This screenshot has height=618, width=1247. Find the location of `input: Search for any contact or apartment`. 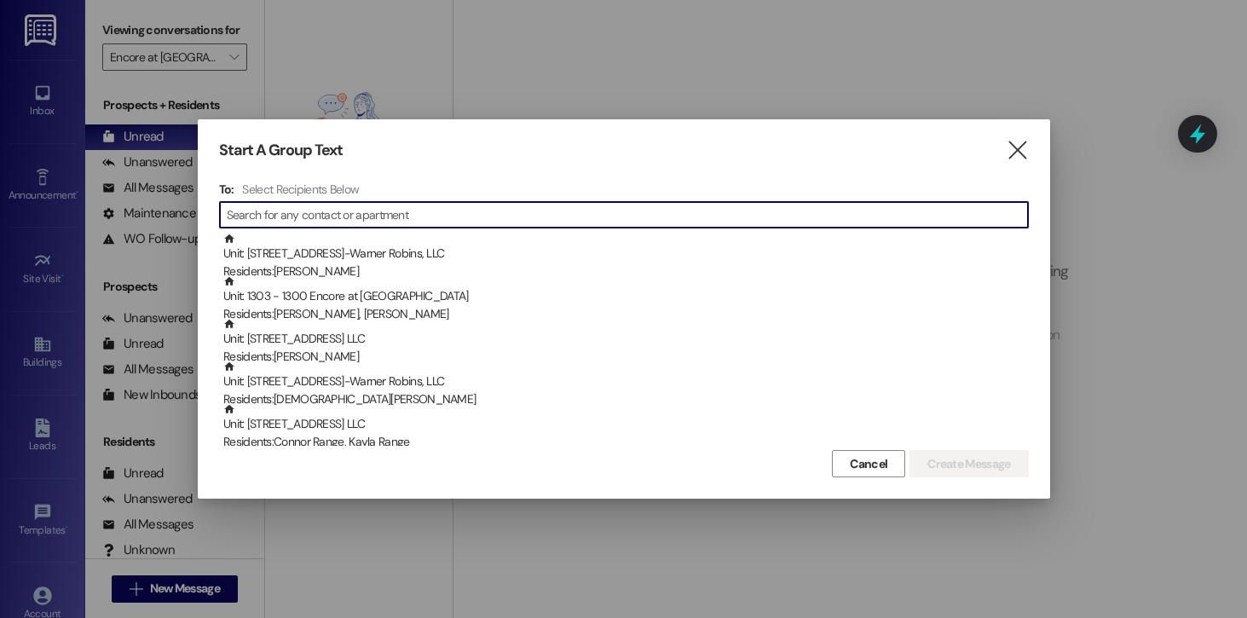

input: Search for any contact or apartment is located at coordinates (627, 215).